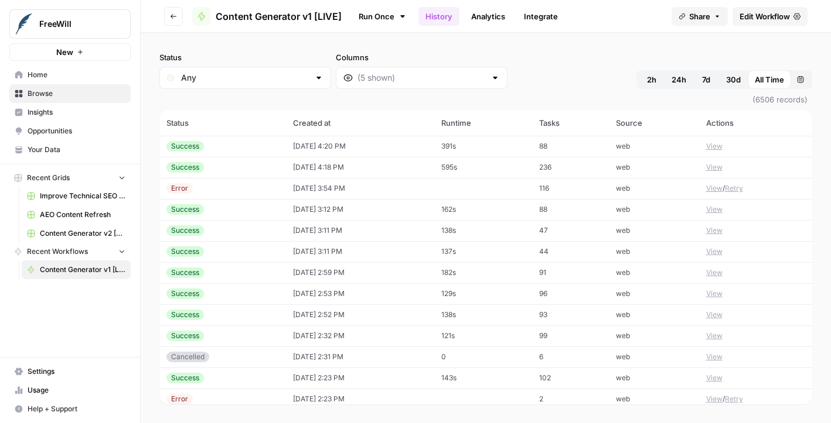  I want to click on td: 102, so click(570, 378).